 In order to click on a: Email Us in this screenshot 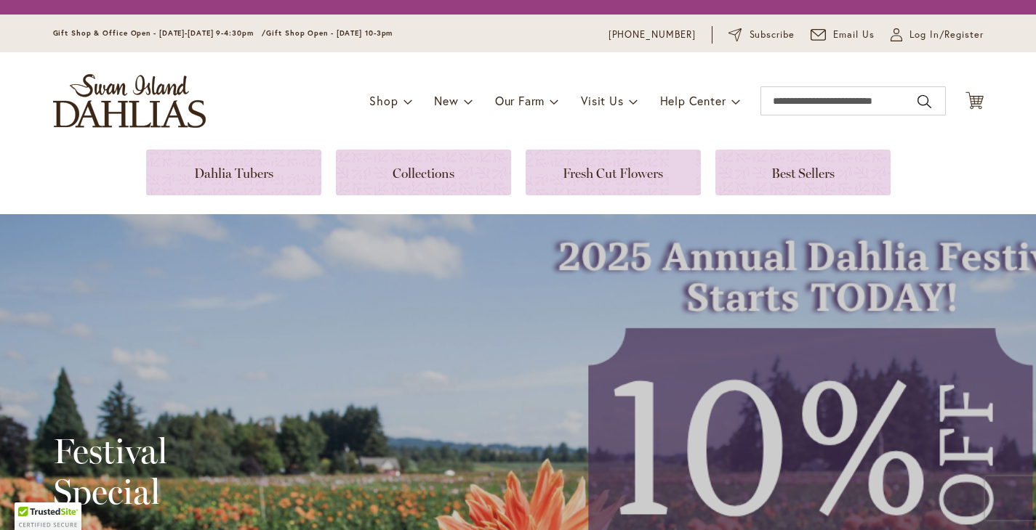, I will do `click(842, 35)`.